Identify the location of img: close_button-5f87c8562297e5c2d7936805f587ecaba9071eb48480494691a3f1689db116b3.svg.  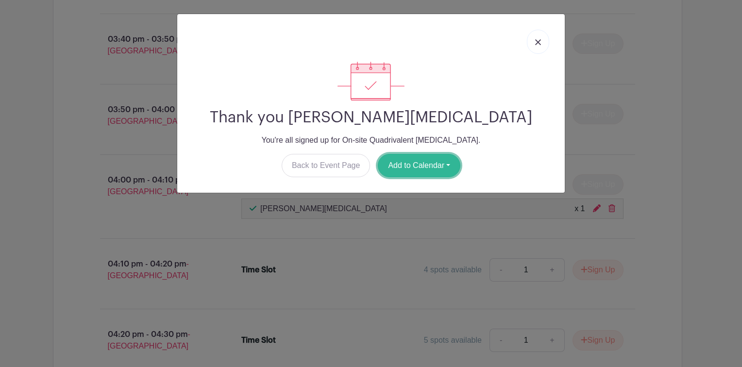
(538, 42).